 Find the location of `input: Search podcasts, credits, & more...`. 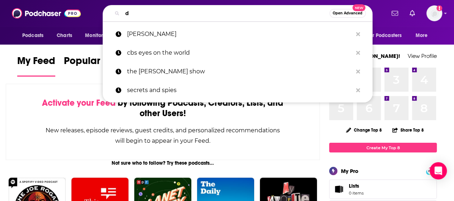

input: Search podcasts, credits, & more... is located at coordinates (226, 13).